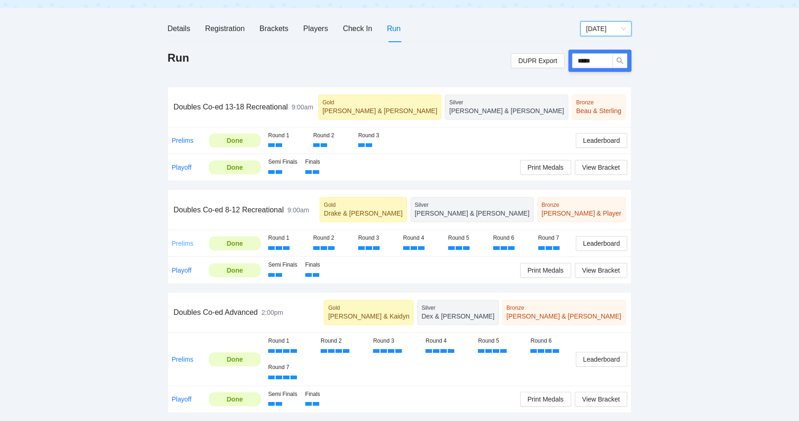 Image resolution: width=799 pixels, height=421 pixels. Describe the element at coordinates (228, 210) in the screenshot. I see `span: Doubles Co-ed 8-12 Recreational` at that location.